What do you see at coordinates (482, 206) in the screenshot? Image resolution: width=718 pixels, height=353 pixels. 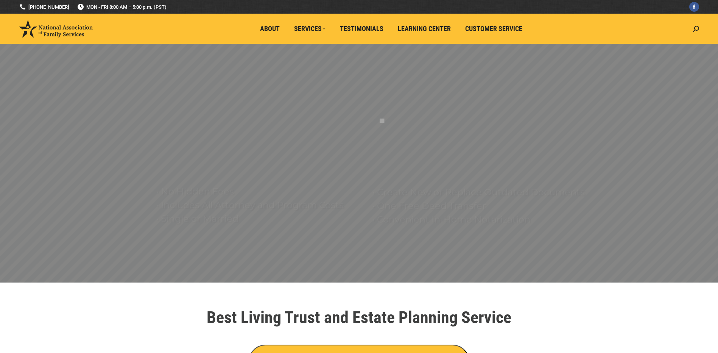 I see `rs-layer: • Create New or Replace Outdated Documents • One Free Deed Transfer • Convenient In-Home Notariza...` at bounding box center [482, 206].